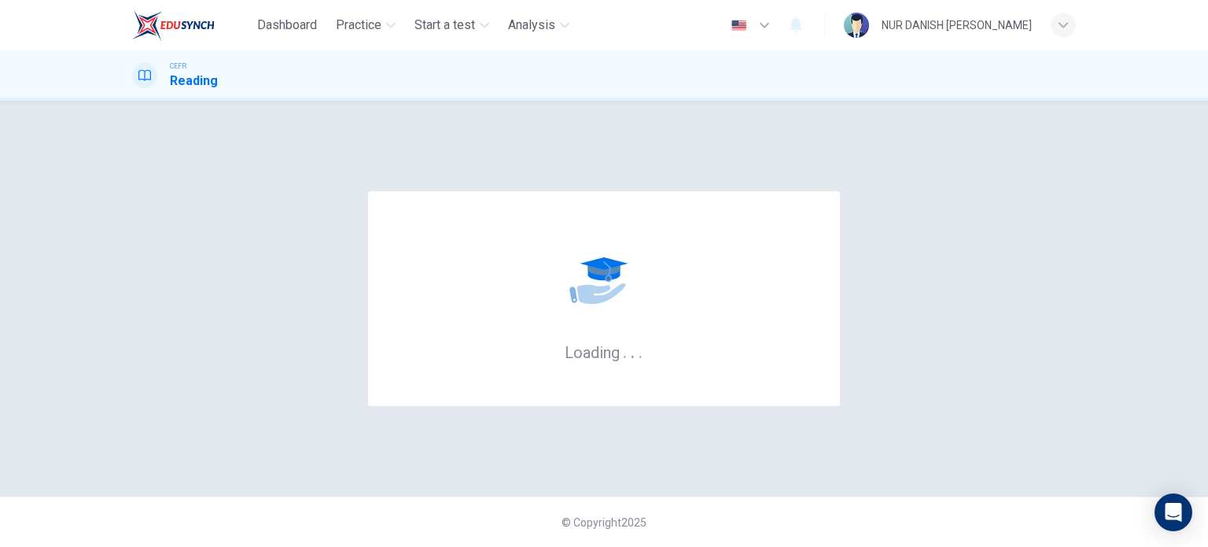 Image resolution: width=1208 pixels, height=547 pixels. I want to click on span: Practice, so click(359, 25).